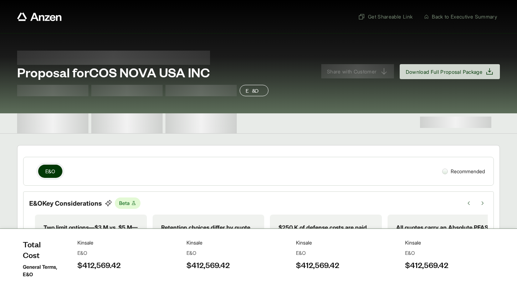  What do you see at coordinates (50, 171) in the screenshot?
I see `button: E&O` at bounding box center [50, 171].